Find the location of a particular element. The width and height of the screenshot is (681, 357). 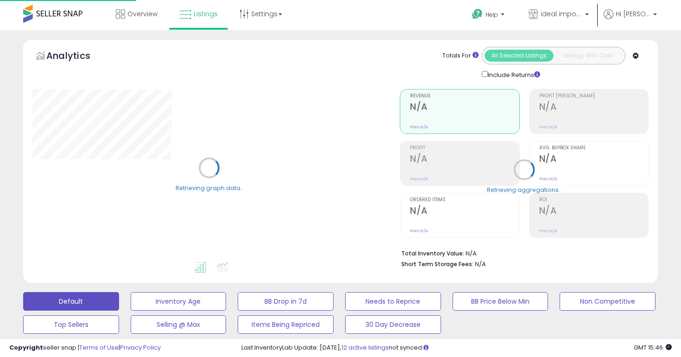

span: ideal importers is located at coordinates (562, 14).